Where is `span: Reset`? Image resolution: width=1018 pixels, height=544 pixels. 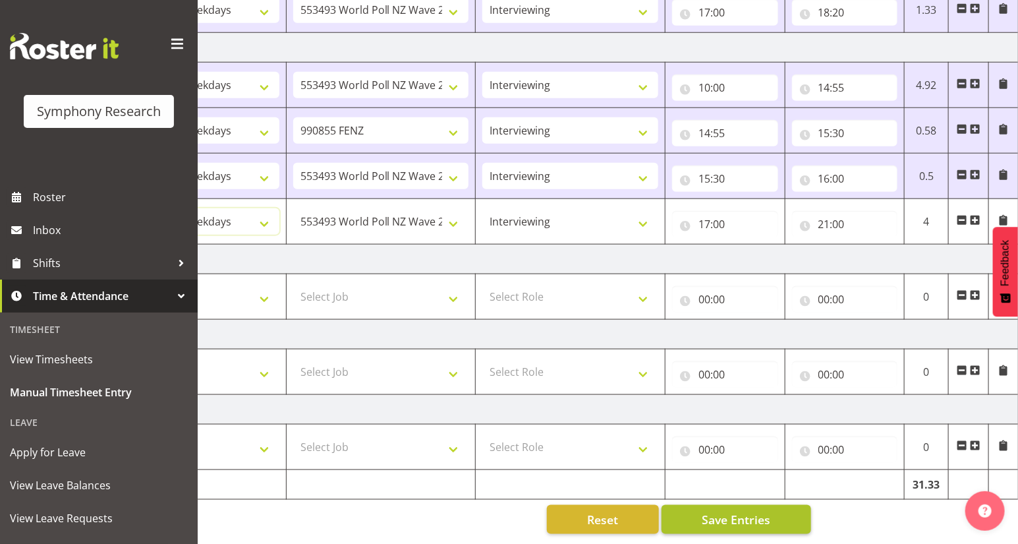 span: Reset is located at coordinates (602, 519).